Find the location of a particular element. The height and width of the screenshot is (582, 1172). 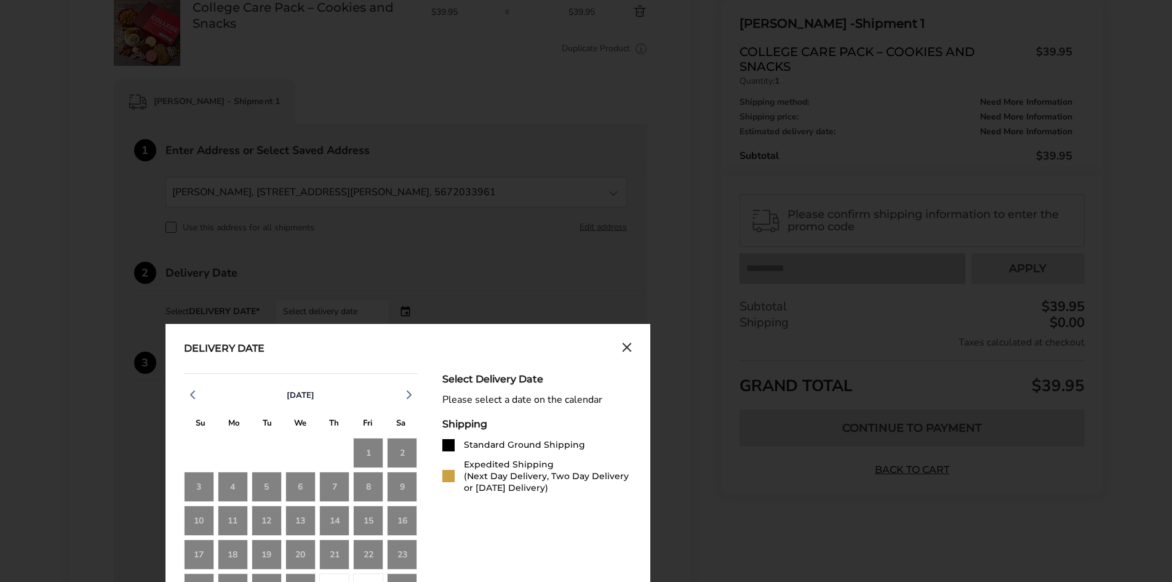

div: M is located at coordinates (234, 424).